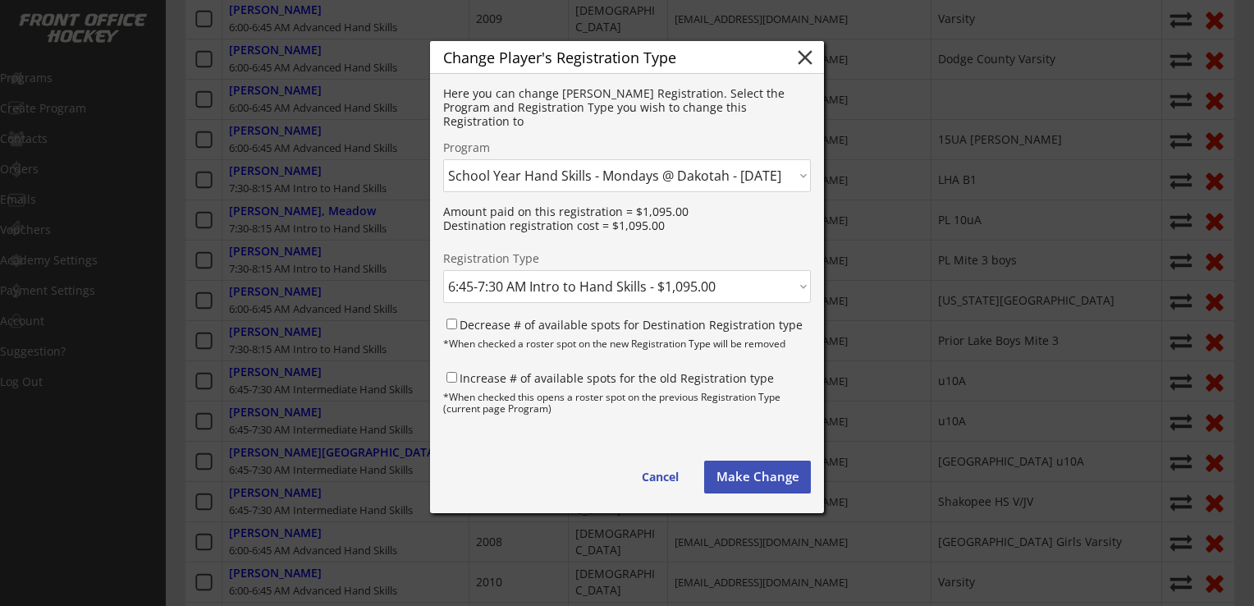 This screenshot has width=1254, height=606. I want to click on div: *When checked this opens a roster spot on the previous Registration Type (current page Program), so click(627, 403).